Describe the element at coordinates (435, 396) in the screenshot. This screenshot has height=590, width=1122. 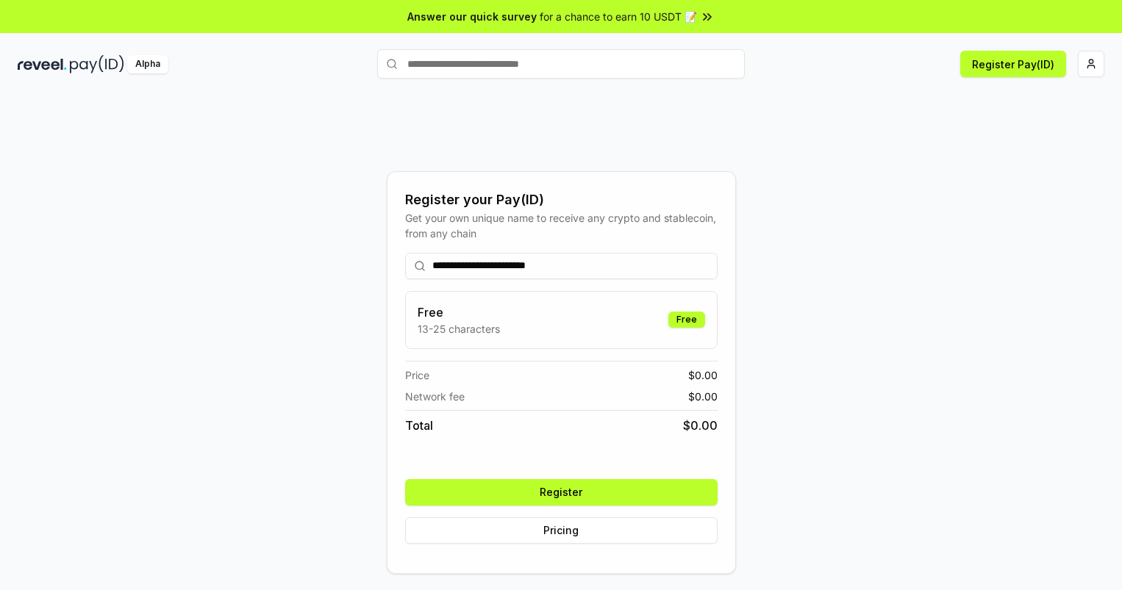
I see `span: Network fee` at that location.